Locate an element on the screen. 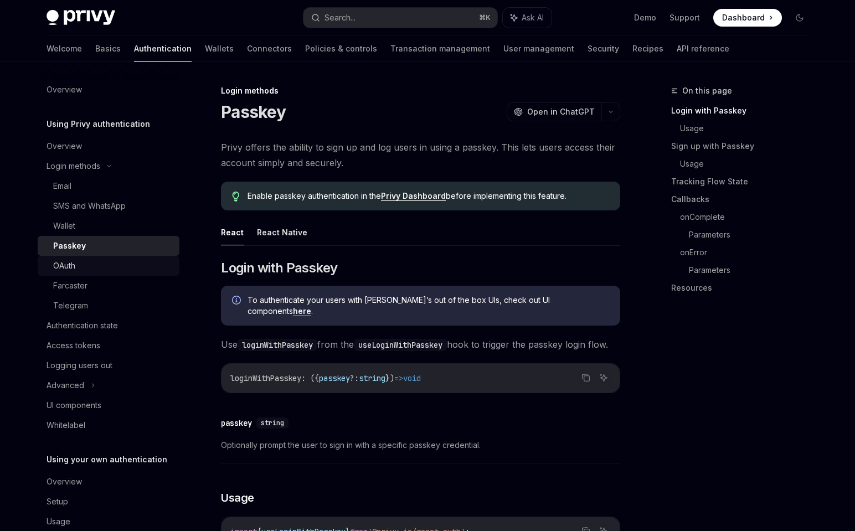 The height and width of the screenshot is (531, 855). a: API reference is located at coordinates (703, 49).